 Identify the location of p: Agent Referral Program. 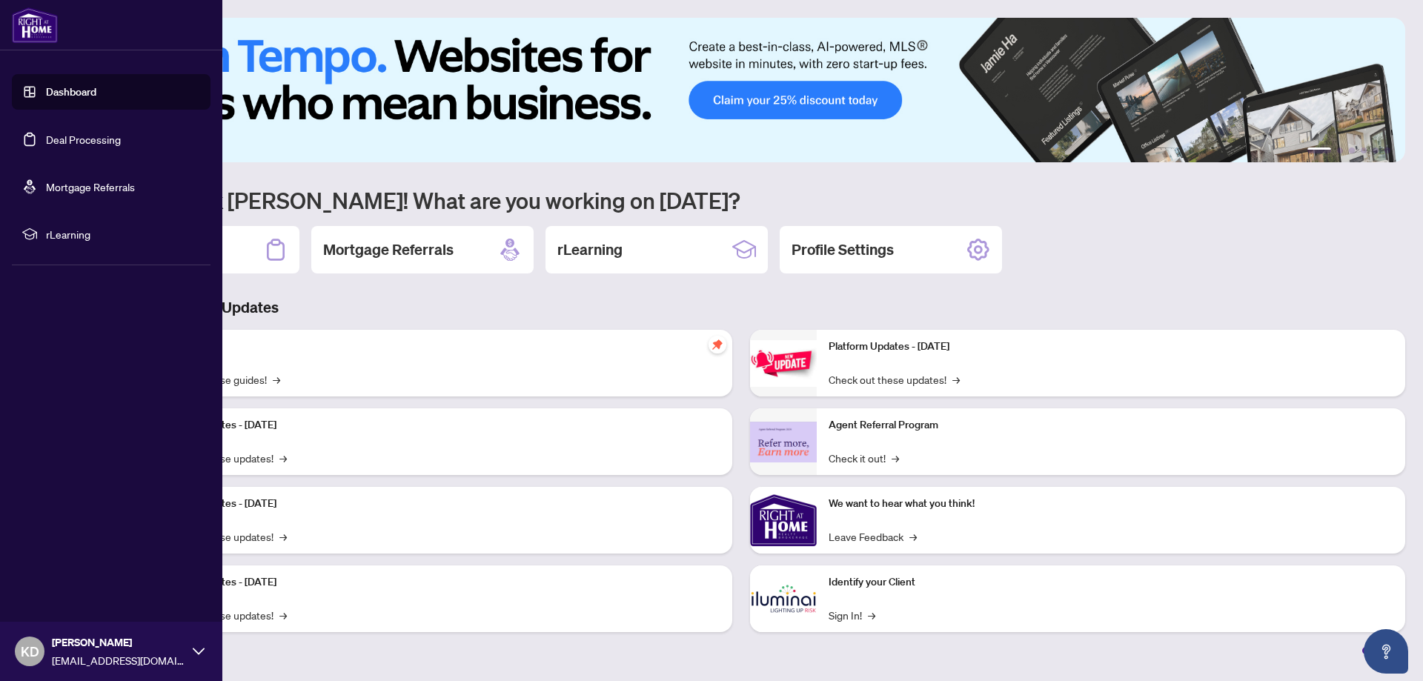
(1111, 425).